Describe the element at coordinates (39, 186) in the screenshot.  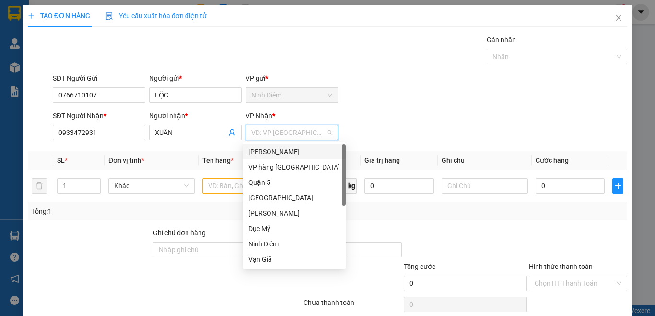
I see `button: delete` at that location.